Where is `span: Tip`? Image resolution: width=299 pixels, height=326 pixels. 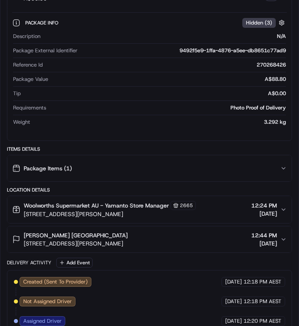 span: Tip is located at coordinates (17, 93).